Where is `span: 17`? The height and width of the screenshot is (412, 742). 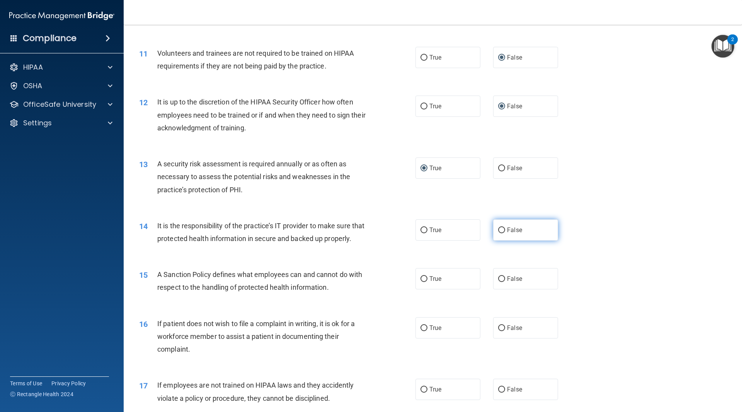
span: 17 is located at coordinates (143, 385).